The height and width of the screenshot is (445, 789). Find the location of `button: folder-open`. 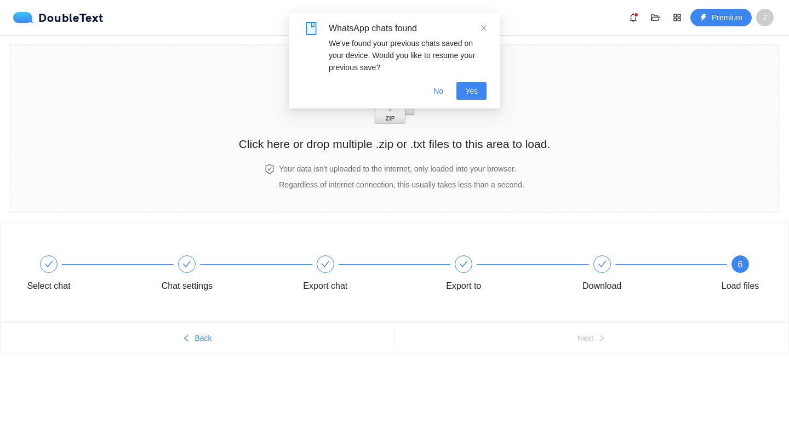

button: folder-open is located at coordinates (655, 18).